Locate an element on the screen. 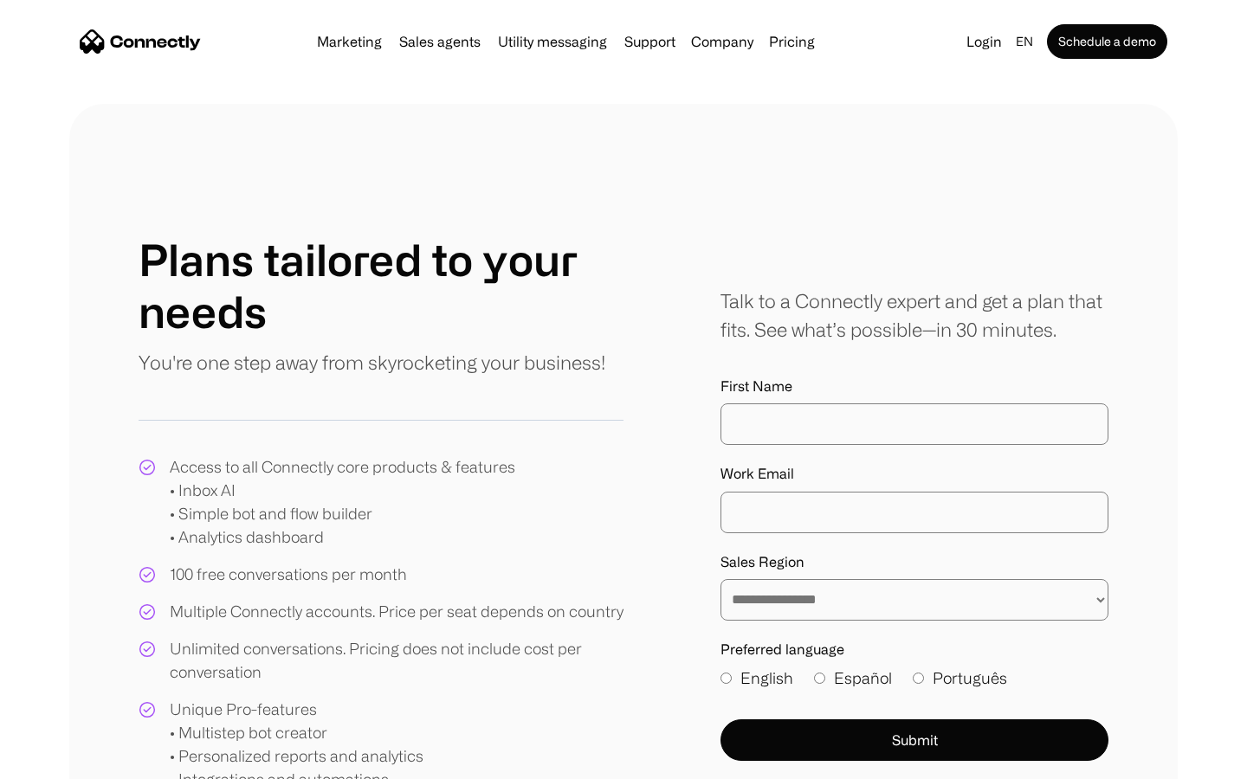 Image resolution: width=1247 pixels, height=779 pixels. a: Schedule a demo is located at coordinates (1107, 42).